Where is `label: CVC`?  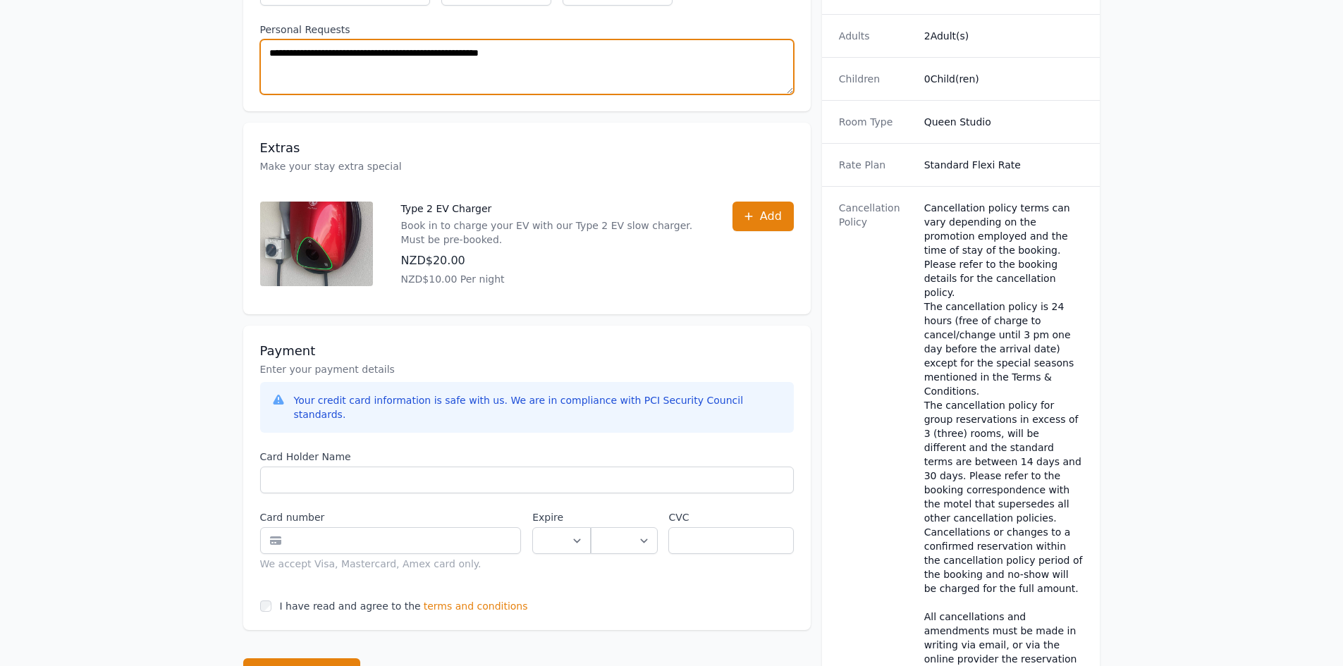 label: CVC is located at coordinates (730, 517).